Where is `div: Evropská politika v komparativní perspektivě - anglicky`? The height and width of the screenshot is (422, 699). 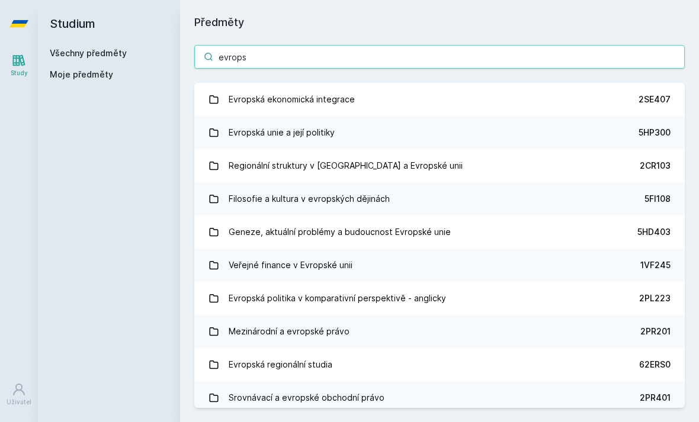
div: Evropská politika v komparativní perspektivě - anglicky is located at coordinates (337, 299).